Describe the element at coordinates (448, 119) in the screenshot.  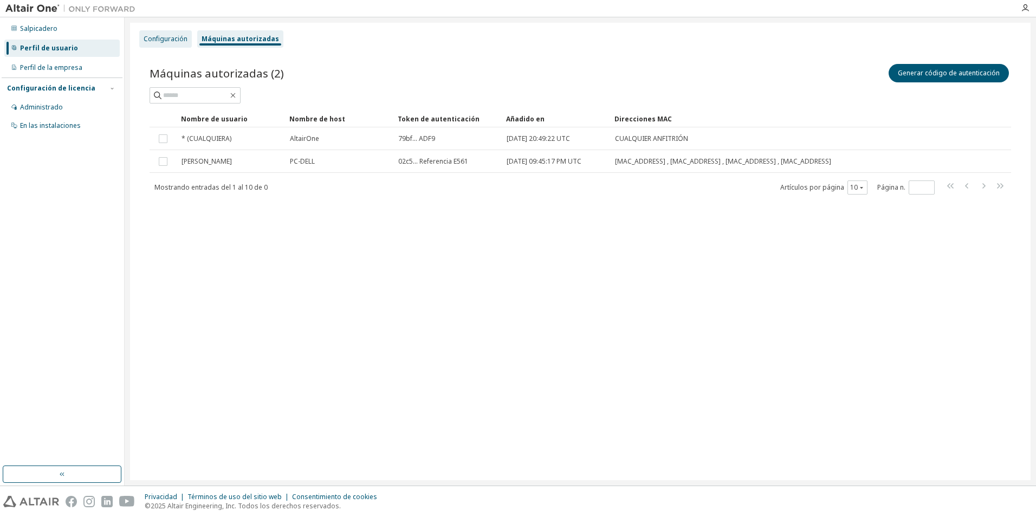
I see `div: Token de autenticación` at that location.